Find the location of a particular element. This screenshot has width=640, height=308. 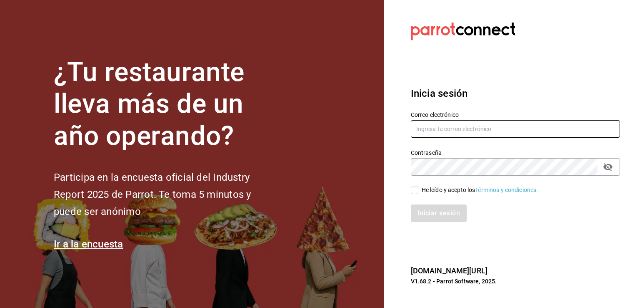

p: V1.68.2 - Parrot Software, 2025. is located at coordinates (516, 281).